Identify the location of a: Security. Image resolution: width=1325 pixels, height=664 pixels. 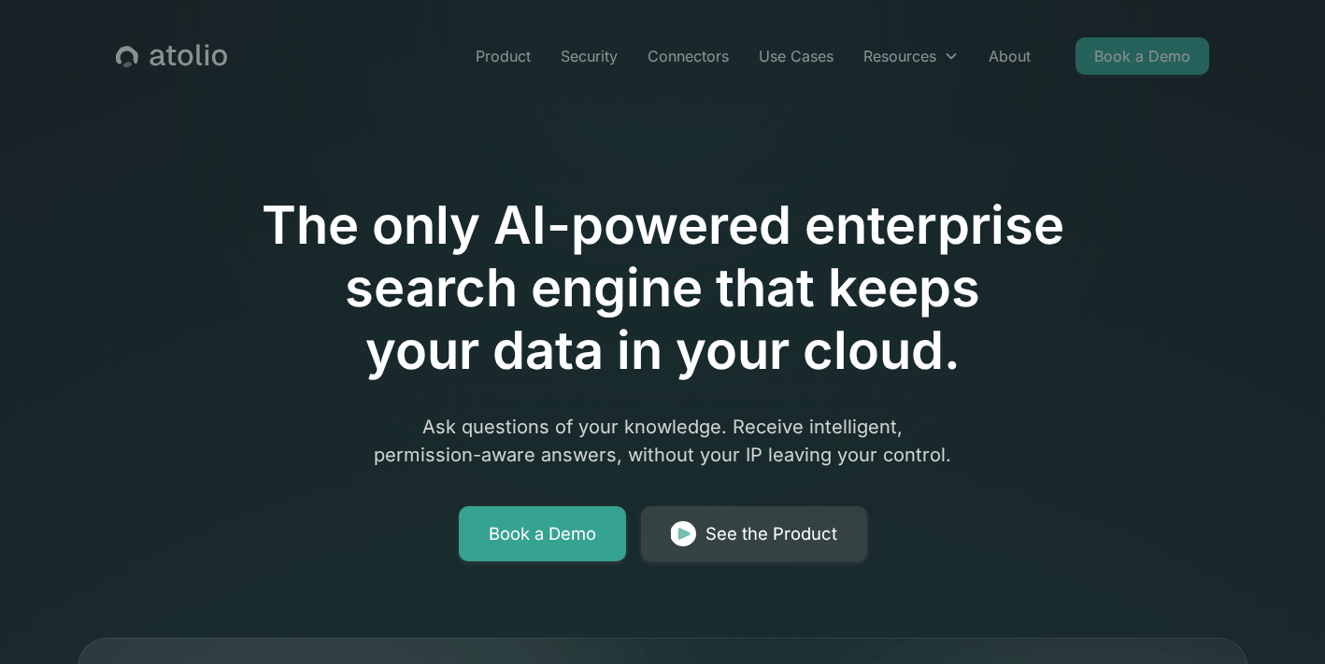
(588, 56).